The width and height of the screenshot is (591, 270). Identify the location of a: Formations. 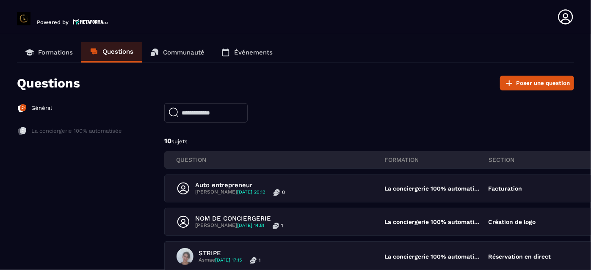
(49, 52).